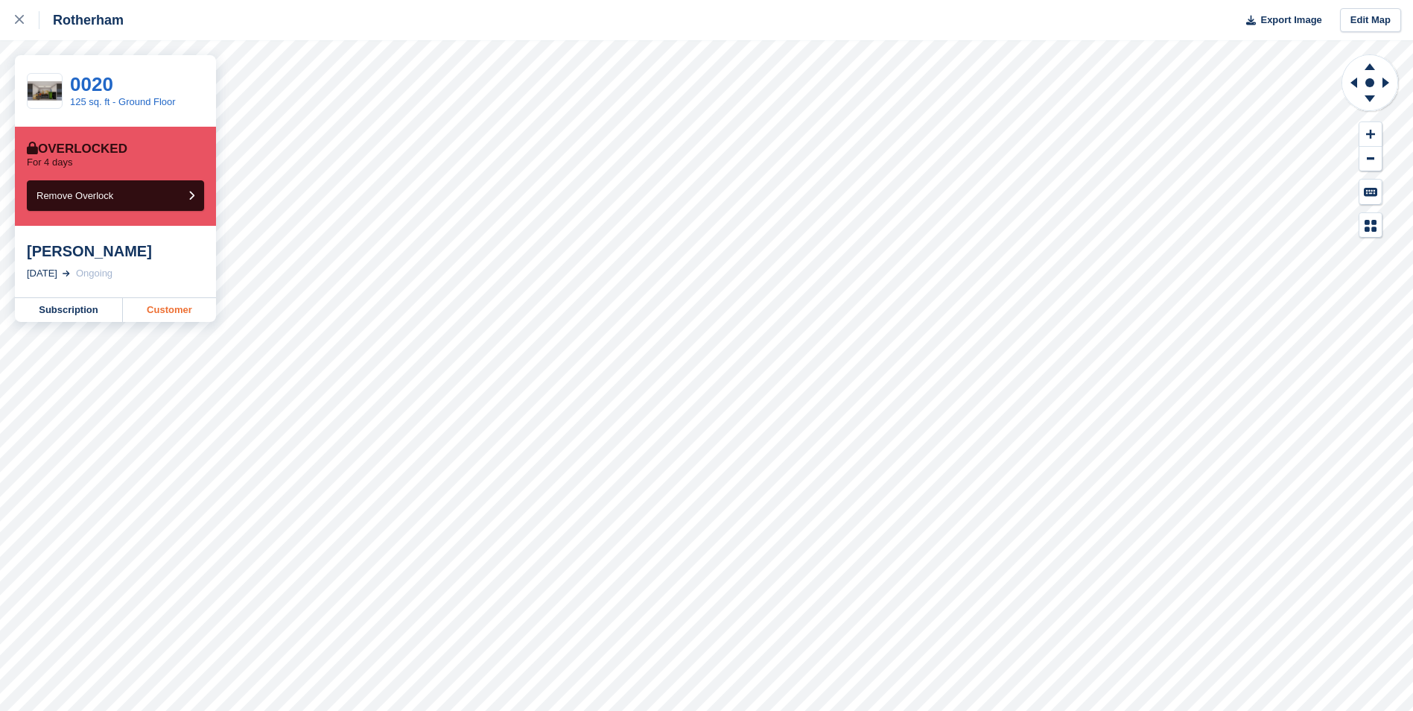  I want to click on a: Customer, so click(169, 310).